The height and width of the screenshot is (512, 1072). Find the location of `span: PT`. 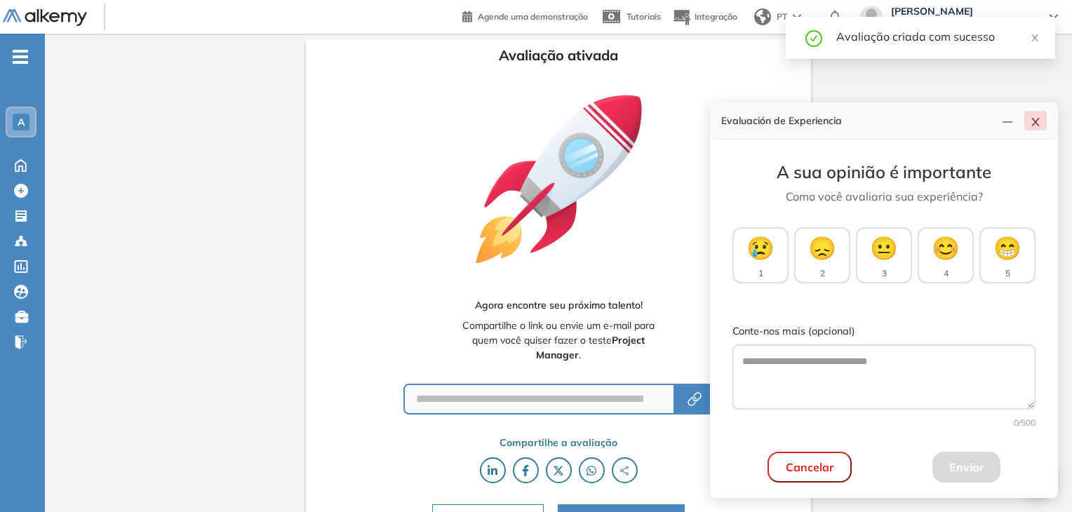

span: PT is located at coordinates (781, 17).